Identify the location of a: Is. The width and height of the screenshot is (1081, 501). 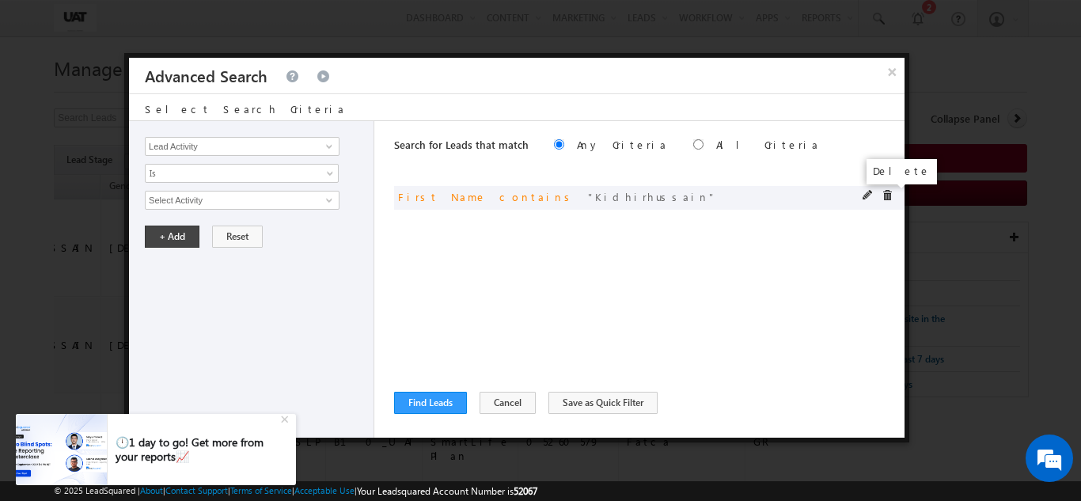
(241, 173).